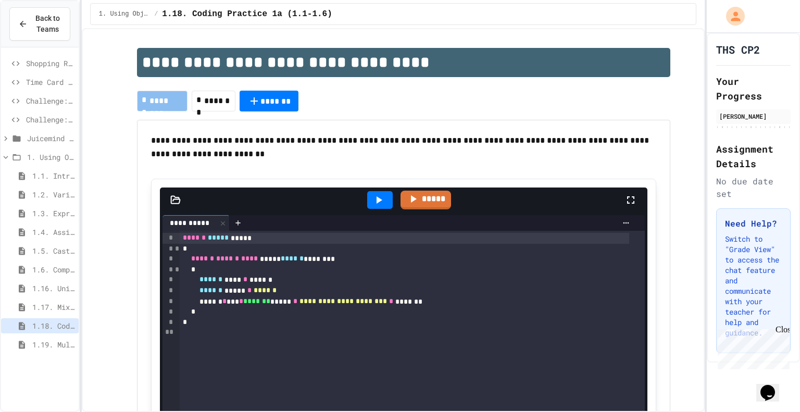  What do you see at coordinates (53, 232) in the screenshot?
I see `span: 1.4. Assignment and Input` at bounding box center [53, 232].